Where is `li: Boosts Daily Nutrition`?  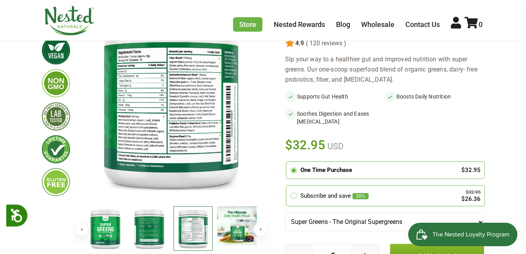
li: Boosts Daily Nutrition is located at coordinates (434, 97).